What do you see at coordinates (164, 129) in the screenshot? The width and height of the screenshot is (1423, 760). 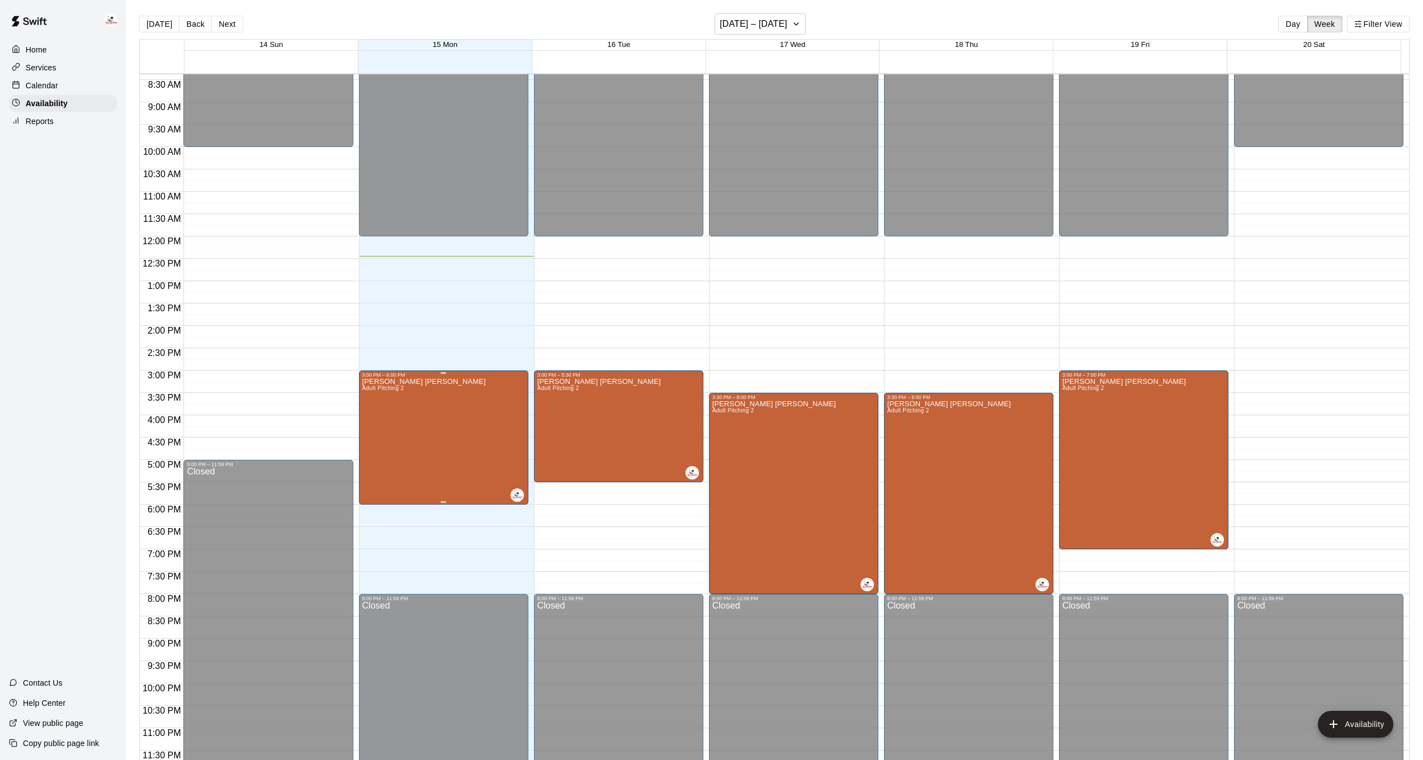 I see `span: 9:30 AM` at bounding box center [164, 129].